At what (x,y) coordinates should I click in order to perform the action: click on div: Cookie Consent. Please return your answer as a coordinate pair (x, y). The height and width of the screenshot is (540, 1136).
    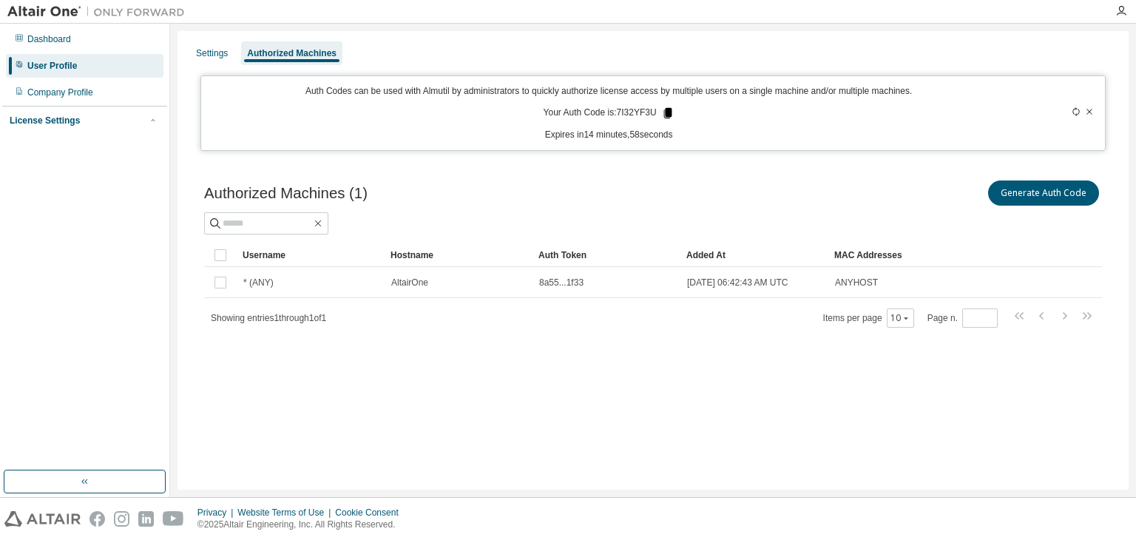
    Looking at the image, I should click on (371, 513).